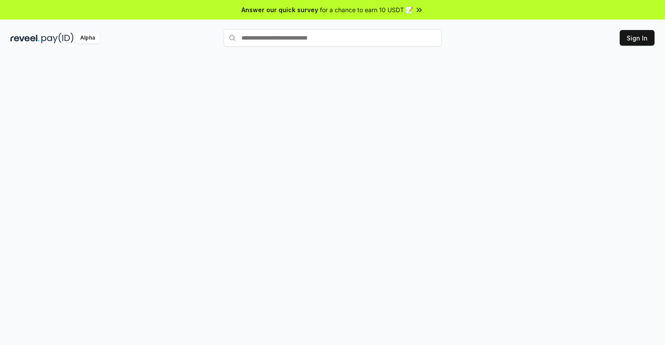 The height and width of the screenshot is (345, 665). What do you see at coordinates (25, 38) in the screenshot?
I see `img: reveel_dark` at bounding box center [25, 38].